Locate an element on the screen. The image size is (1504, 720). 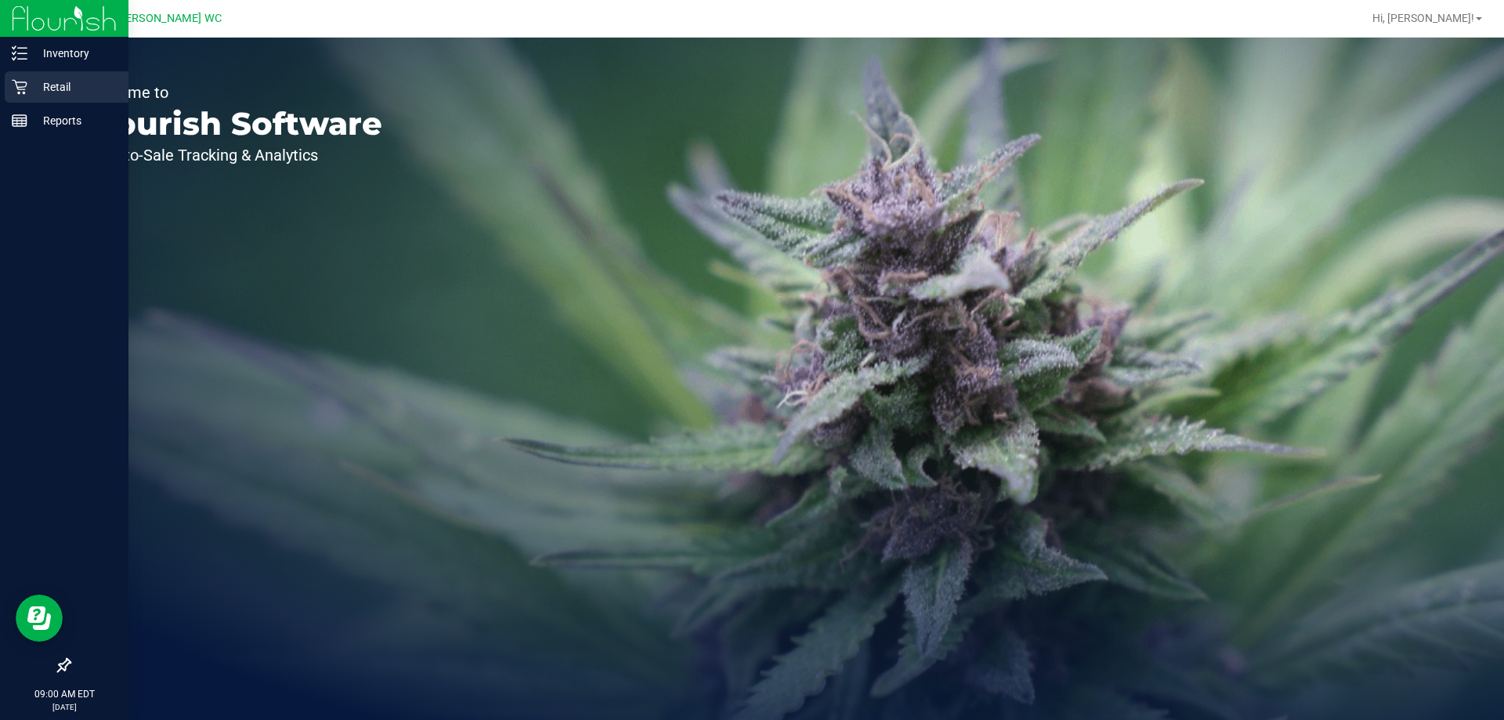
p: Inventory is located at coordinates (74, 53).